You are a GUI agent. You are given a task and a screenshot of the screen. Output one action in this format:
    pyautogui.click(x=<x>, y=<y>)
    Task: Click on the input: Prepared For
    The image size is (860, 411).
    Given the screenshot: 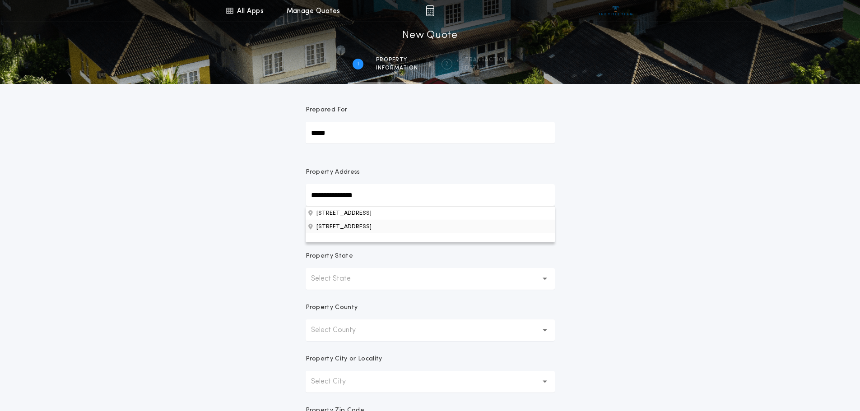 What is the action you would take?
    pyautogui.click(x=430, y=133)
    